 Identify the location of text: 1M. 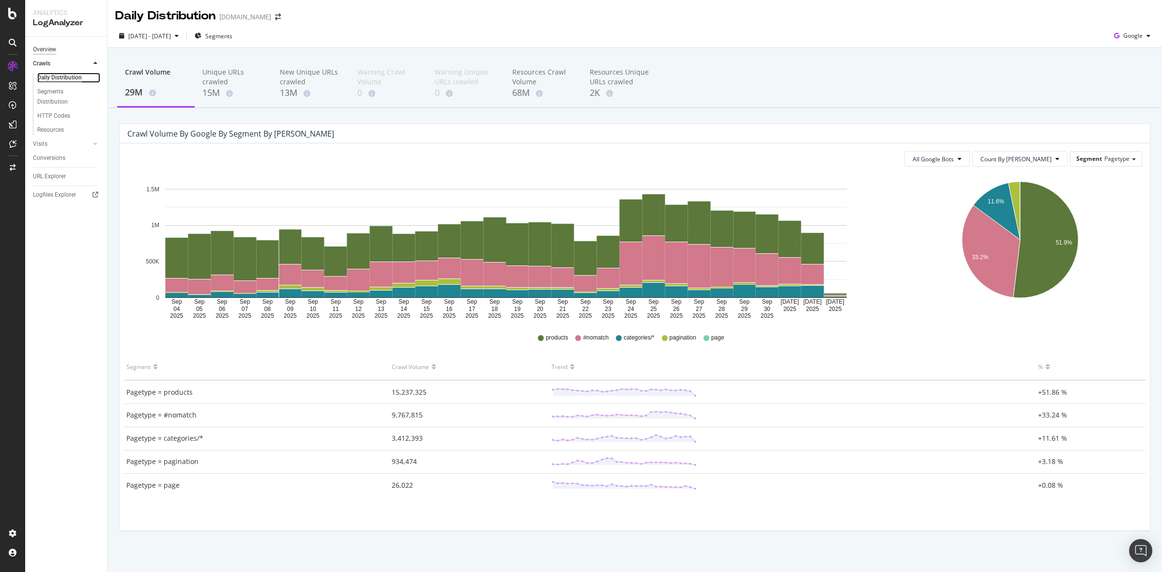
(155, 226).